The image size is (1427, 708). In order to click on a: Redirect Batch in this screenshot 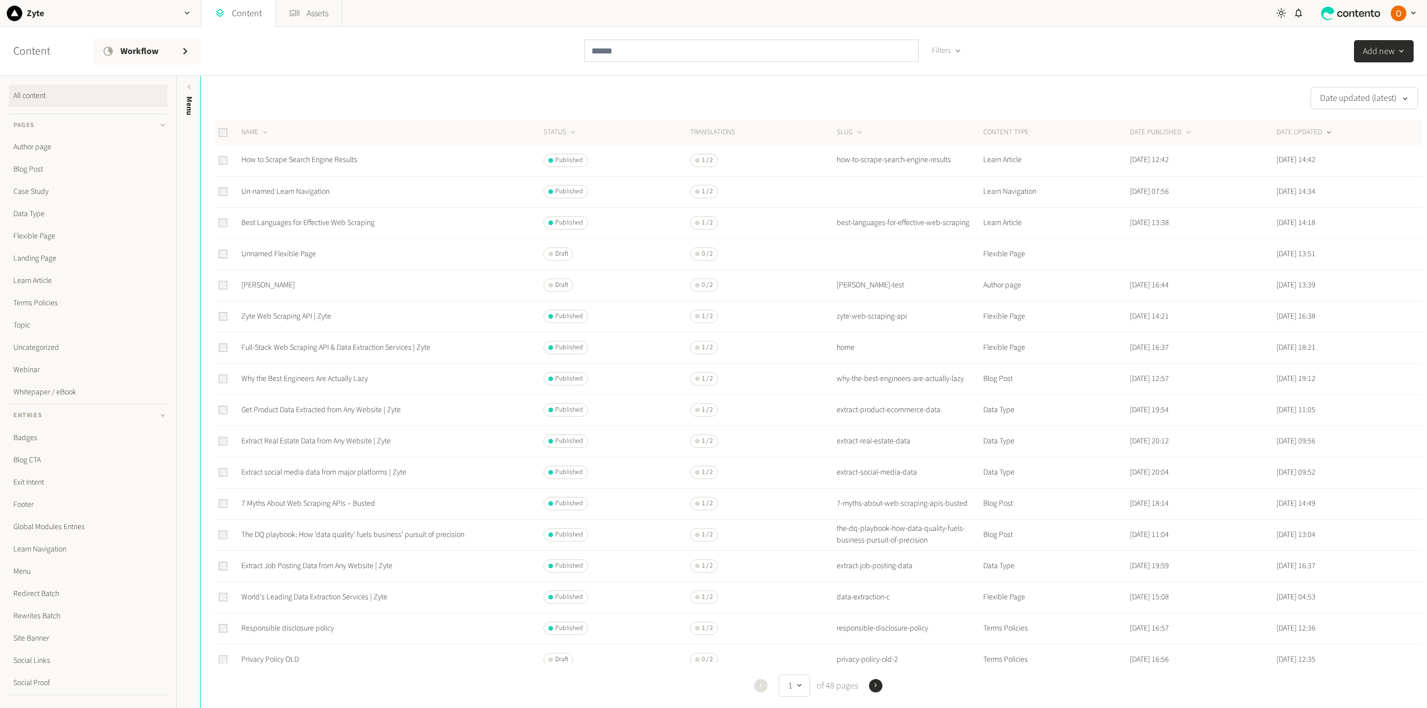, I will do `click(88, 594)`.